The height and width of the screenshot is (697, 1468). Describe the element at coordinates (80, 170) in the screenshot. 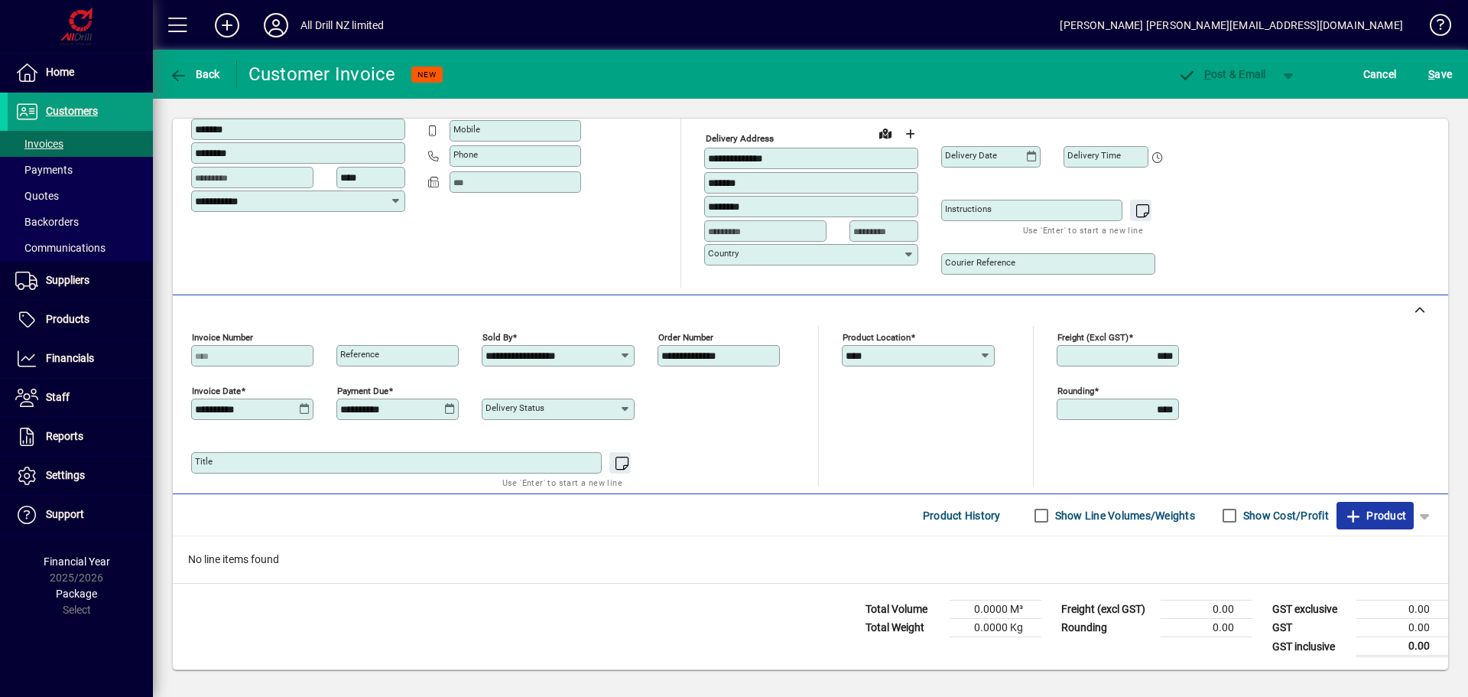

I see `a: Payments` at that location.